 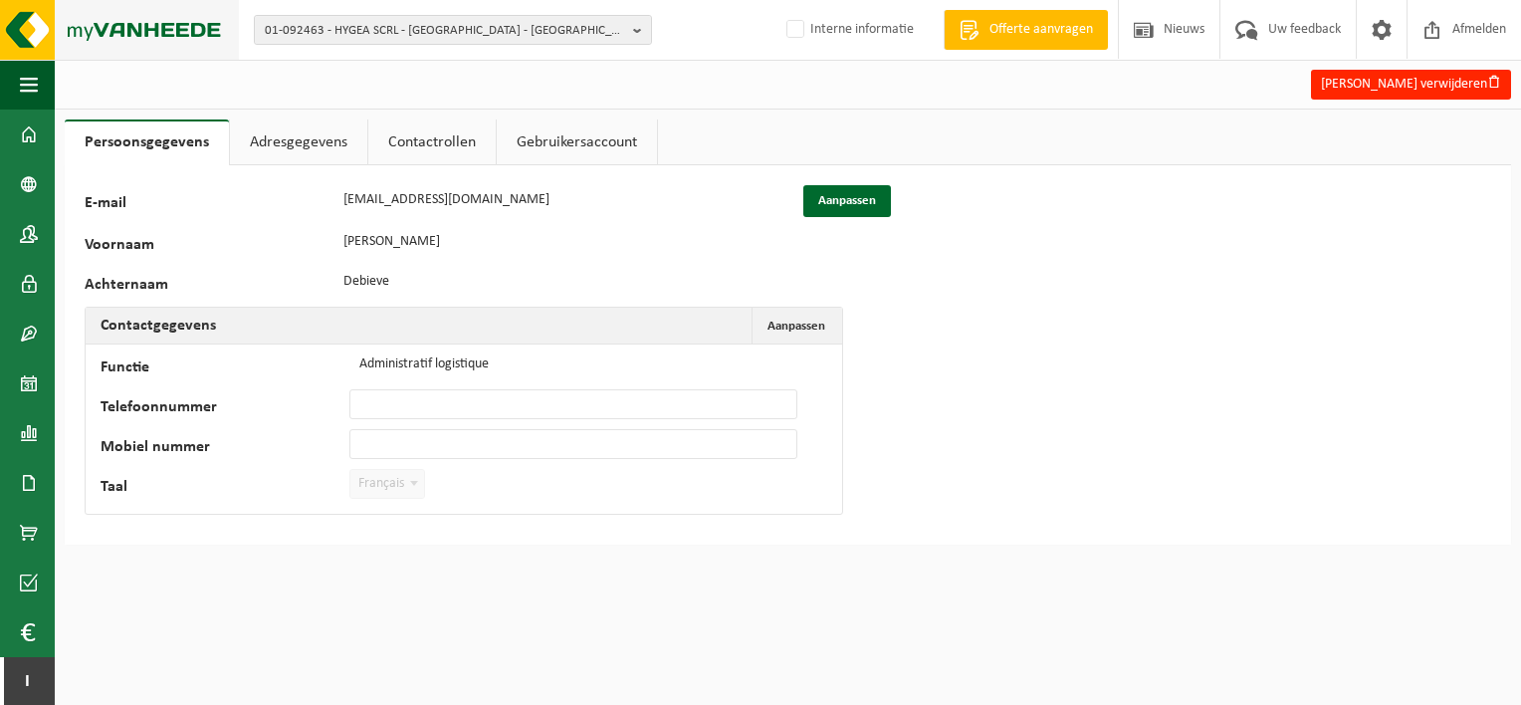 I want to click on a: Adresgegevens, so click(x=299, y=142).